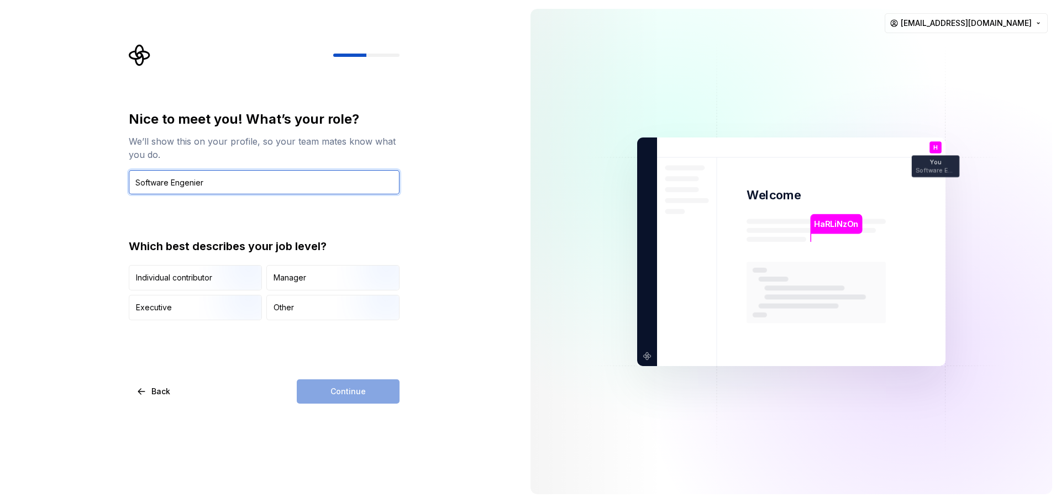 This screenshot has height=503, width=1061. What do you see at coordinates (154, 308) in the screenshot?
I see `div: Executive` at bounding box center [154, 308].